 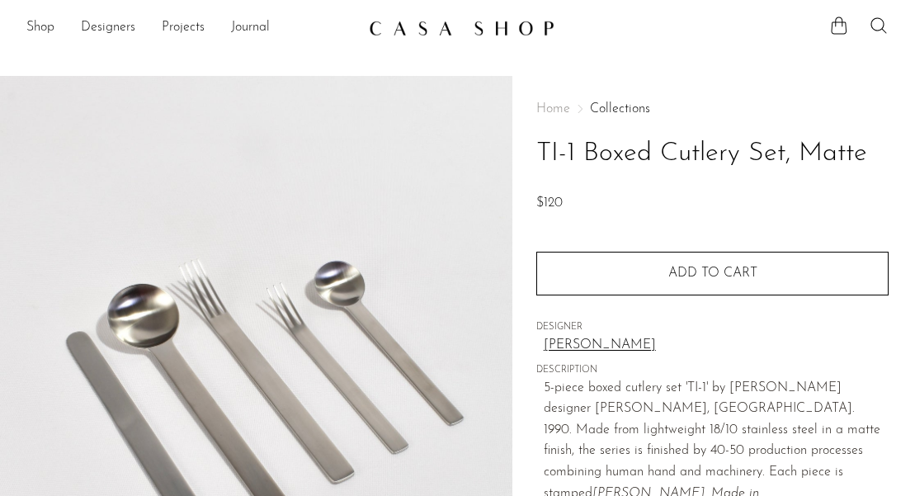 I want to click on button: Add to cart, so click(x=712, y=273).